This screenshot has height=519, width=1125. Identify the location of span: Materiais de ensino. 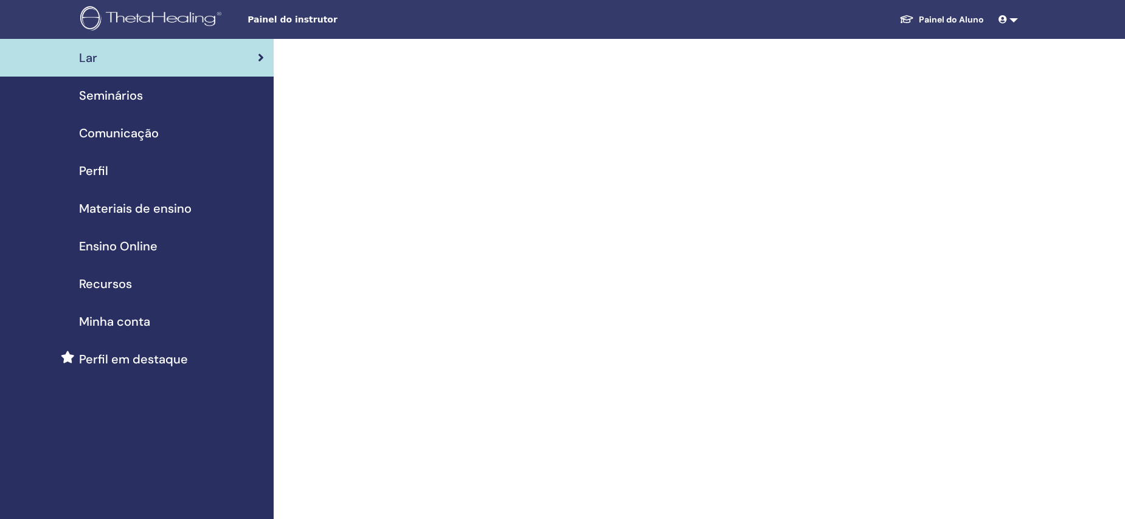
(135, 209).